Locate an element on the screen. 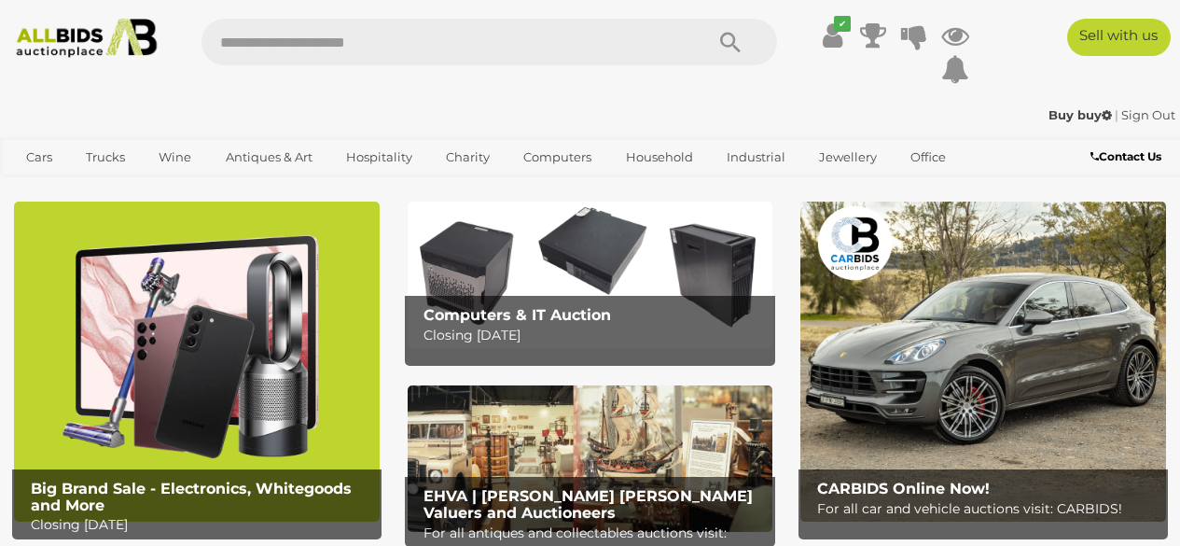 This screenshot has width=1180, height=546. strong: Buy buy is located at coordinates (1081, 115).